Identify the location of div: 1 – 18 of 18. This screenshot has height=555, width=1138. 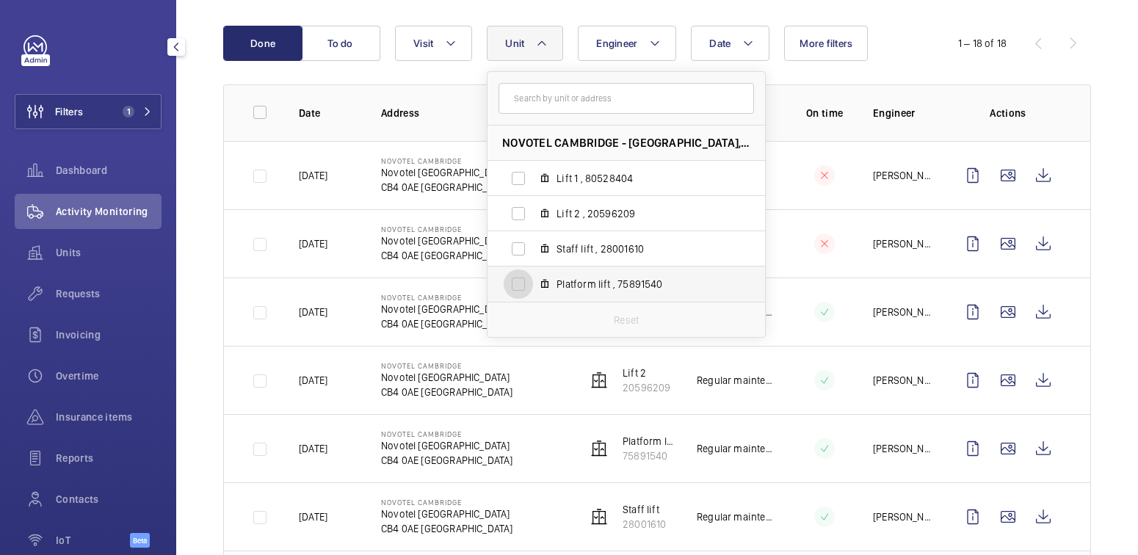
(982, 43).